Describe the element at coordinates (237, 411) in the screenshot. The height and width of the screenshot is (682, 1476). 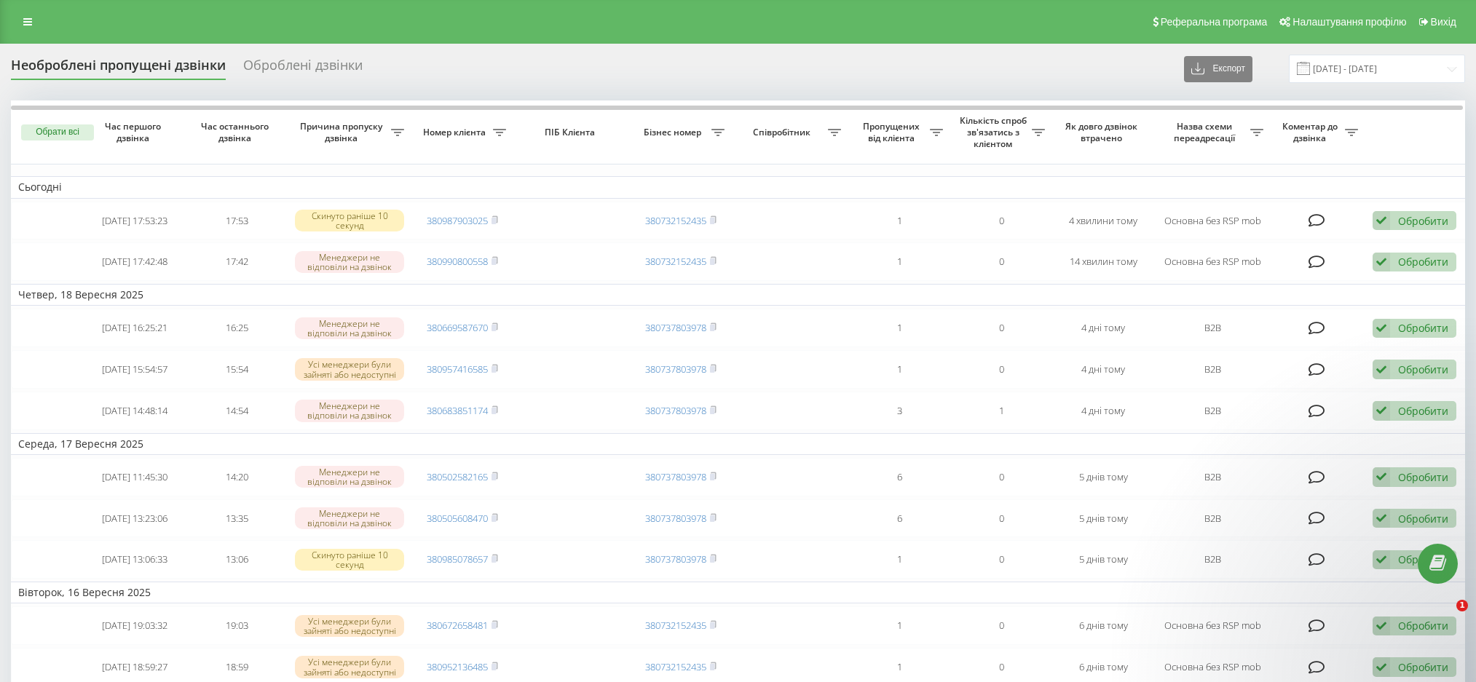
I see `td: 14:54` at that location.